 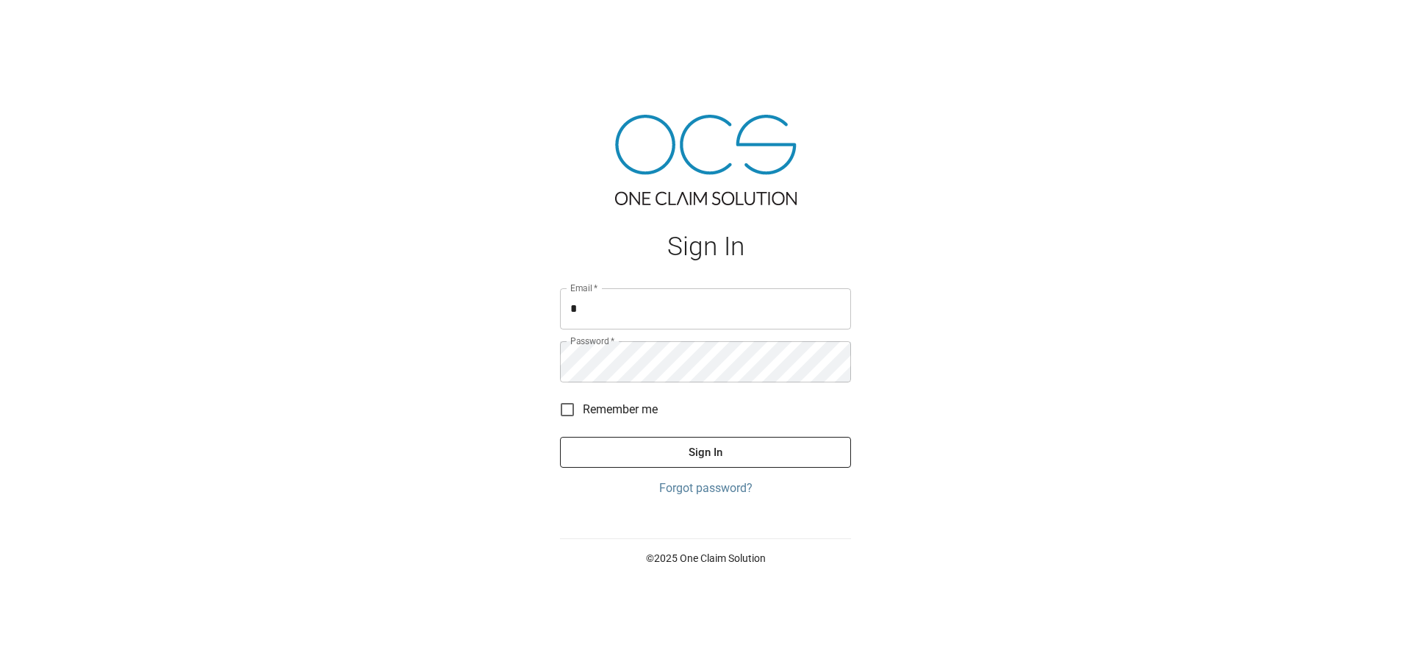 I want to click on span: Remember me, so click(x=620, y=409).